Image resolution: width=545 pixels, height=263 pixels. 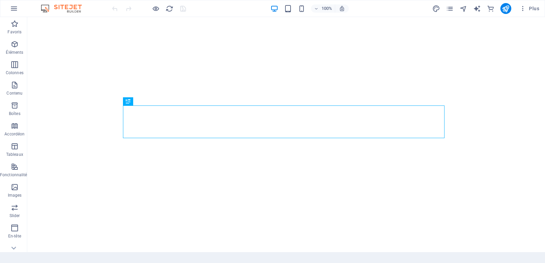 What do you see at coordinates (463, 9) in the screenshot?
I see `i: Navigateur` at bounding box center [463, 9].